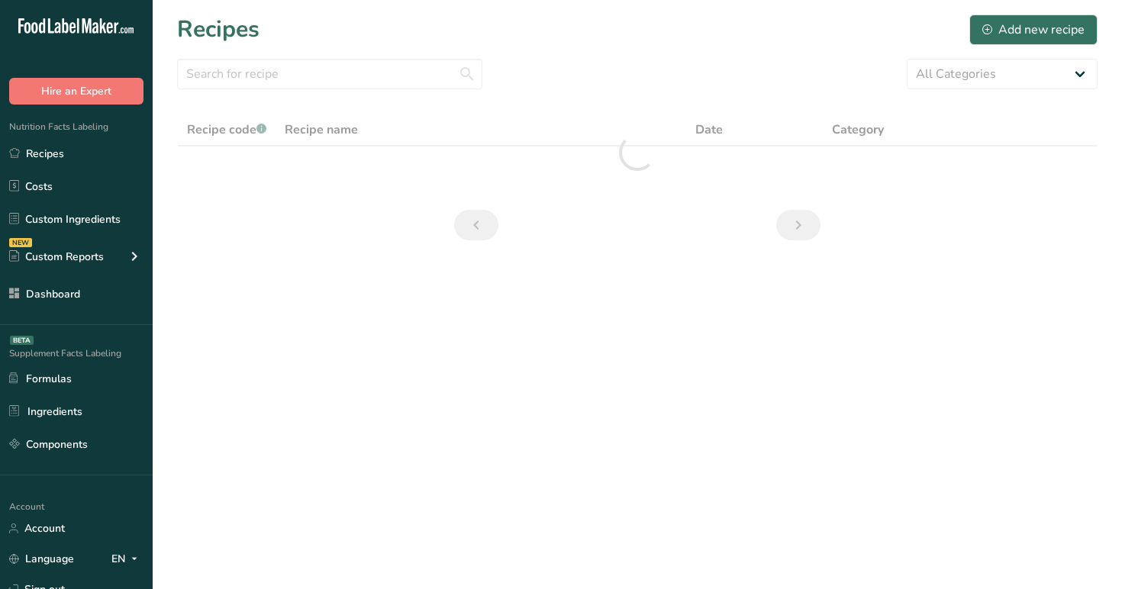 The width and height of the screenshot is (1122, 589). Describe the element at coordinates (128, 560) in the screenshot. I see `div: EN` at that location.